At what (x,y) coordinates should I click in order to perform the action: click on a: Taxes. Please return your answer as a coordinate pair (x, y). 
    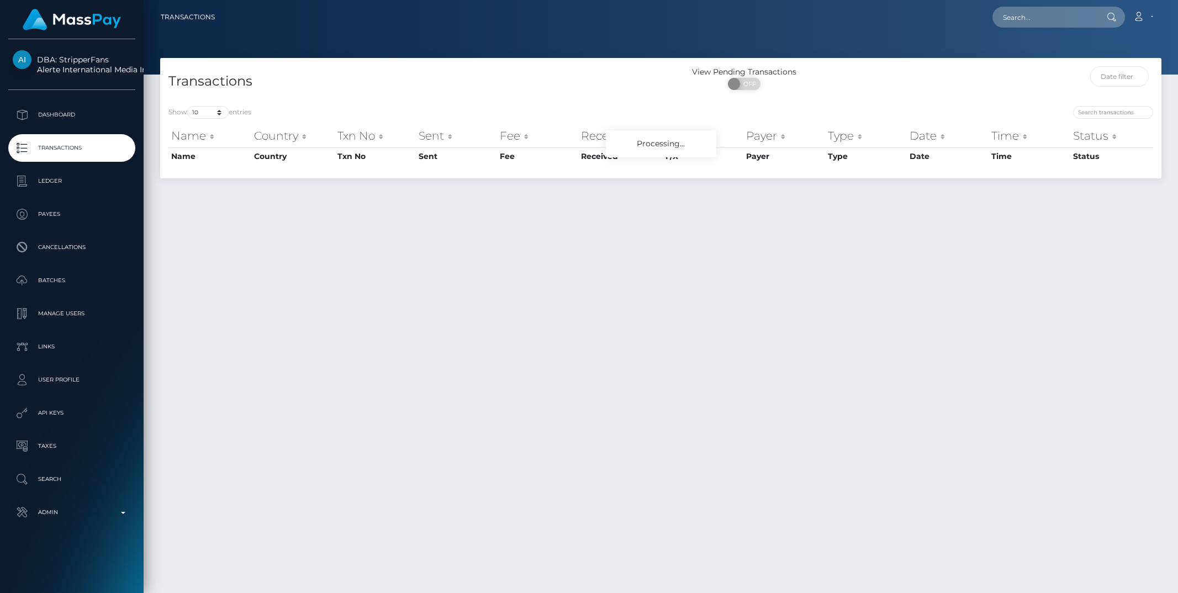
    Looking at the image, I should click on (72, 446).